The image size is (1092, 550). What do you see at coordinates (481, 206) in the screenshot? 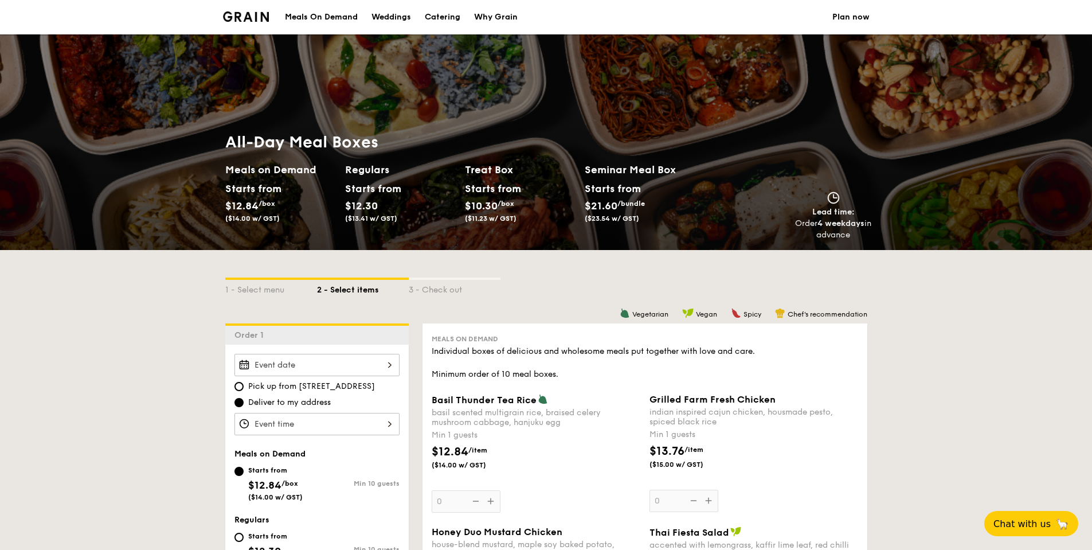
I see `span: $10.30` at bounding box center [481, 206].